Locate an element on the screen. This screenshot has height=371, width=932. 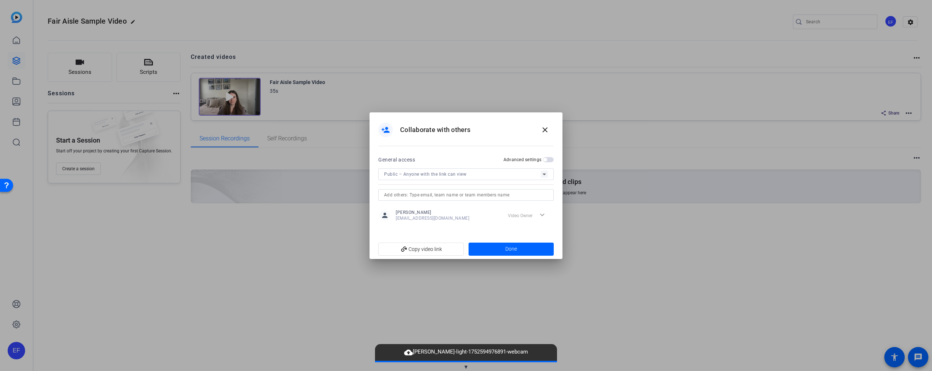
input: Add others: Type email, team name or team members name is located at coordinates (466, 195).